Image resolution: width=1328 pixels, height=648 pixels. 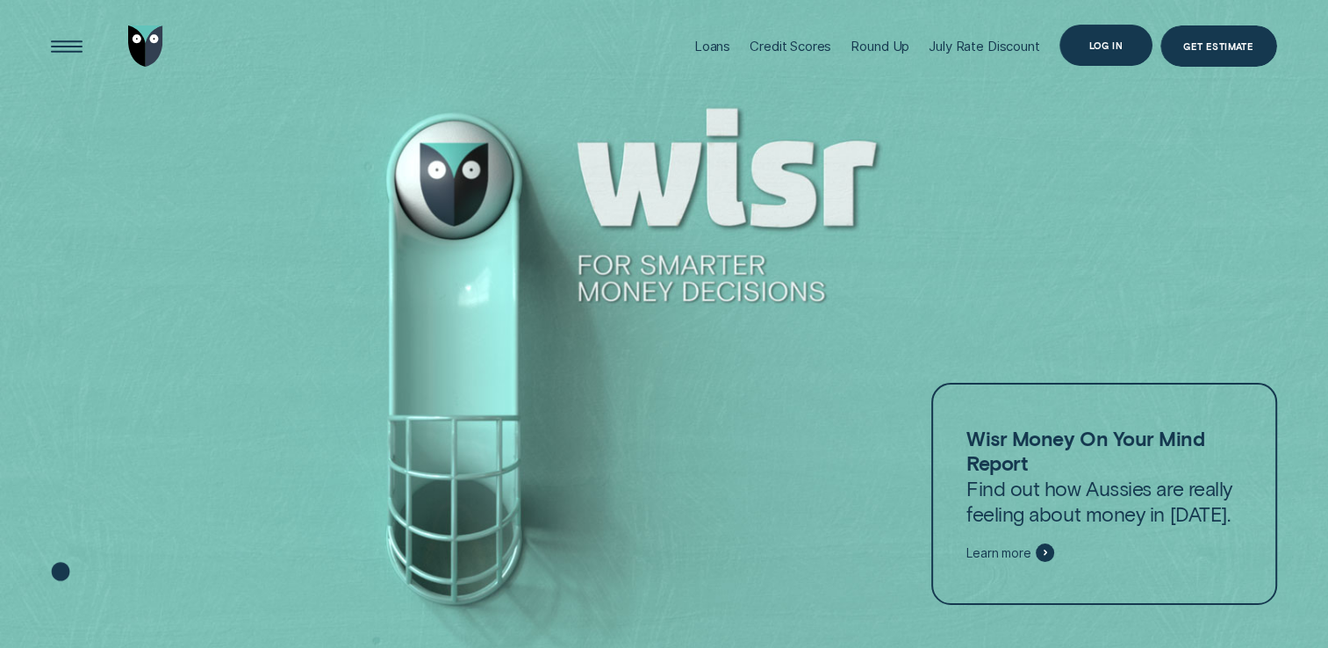 What do you see at coordinates (67, 47) in the screenshot?
I see `button: Open Menu` at bounding box center [67, 47].